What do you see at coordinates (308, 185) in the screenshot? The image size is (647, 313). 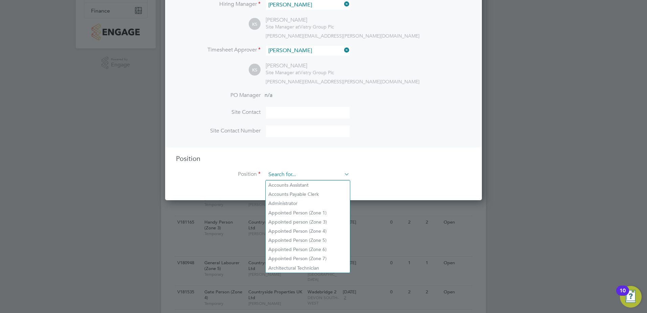 I see `li: Accounts Assistant` at bounding box center [308, 185].